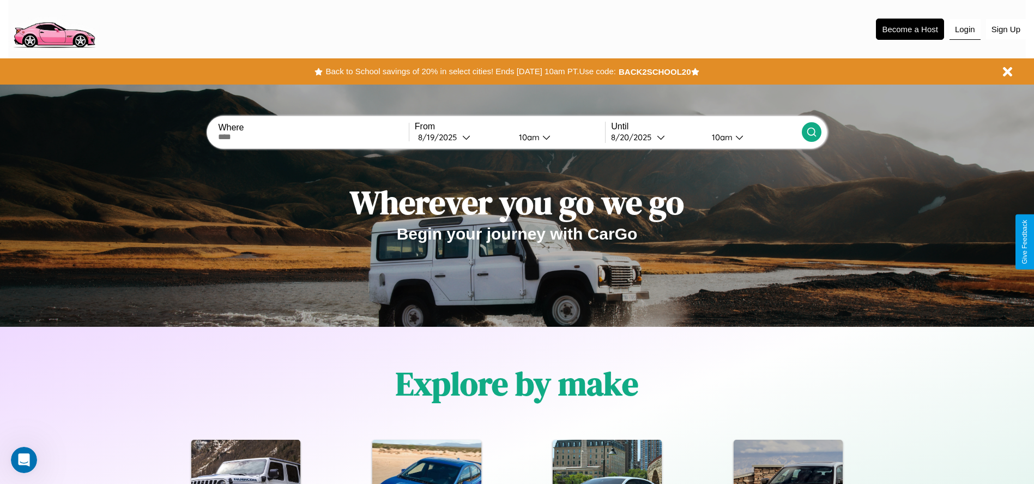 The height and width of the screenshot is (484, 1034). I want to click on button: Become a Host, so click(910, 29).